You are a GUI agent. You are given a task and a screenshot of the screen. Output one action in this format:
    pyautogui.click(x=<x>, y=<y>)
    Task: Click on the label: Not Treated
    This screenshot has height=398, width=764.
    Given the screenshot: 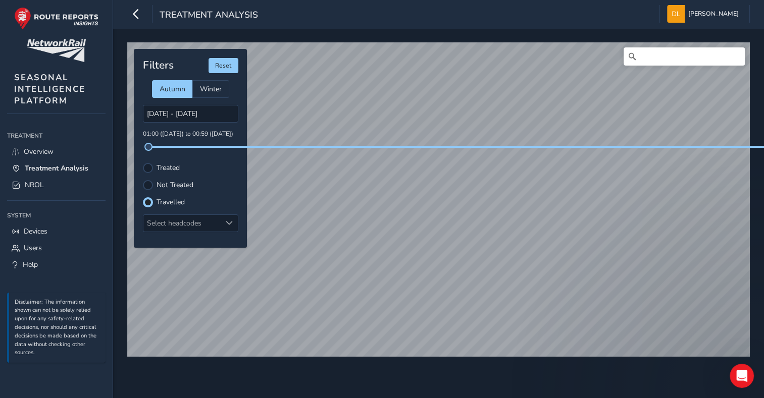 What is the action you would take?
    pyautogui.click(x=175, y=185)
    